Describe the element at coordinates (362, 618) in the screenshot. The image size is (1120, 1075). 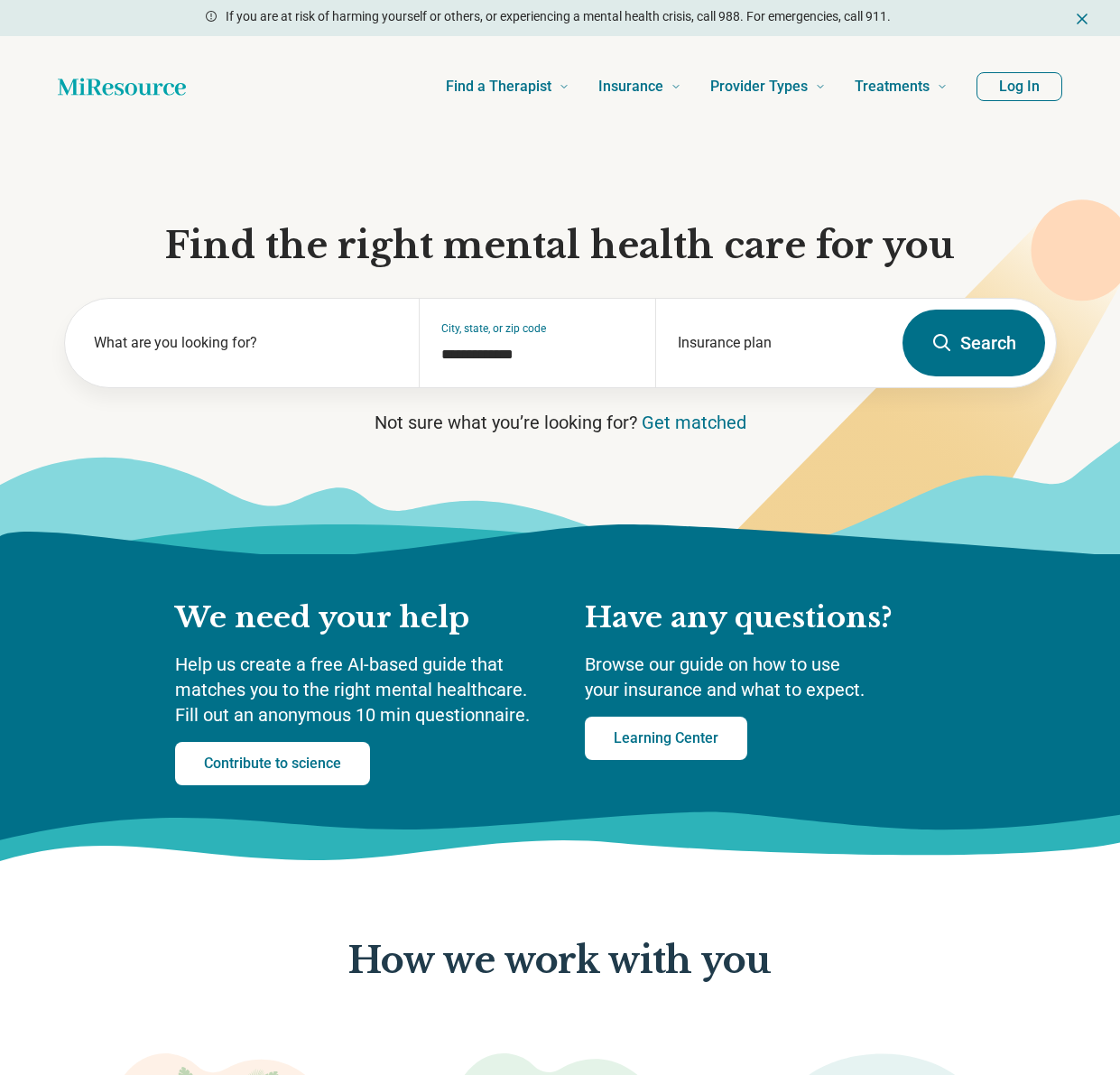
I see `h2: We need your help` at that location.